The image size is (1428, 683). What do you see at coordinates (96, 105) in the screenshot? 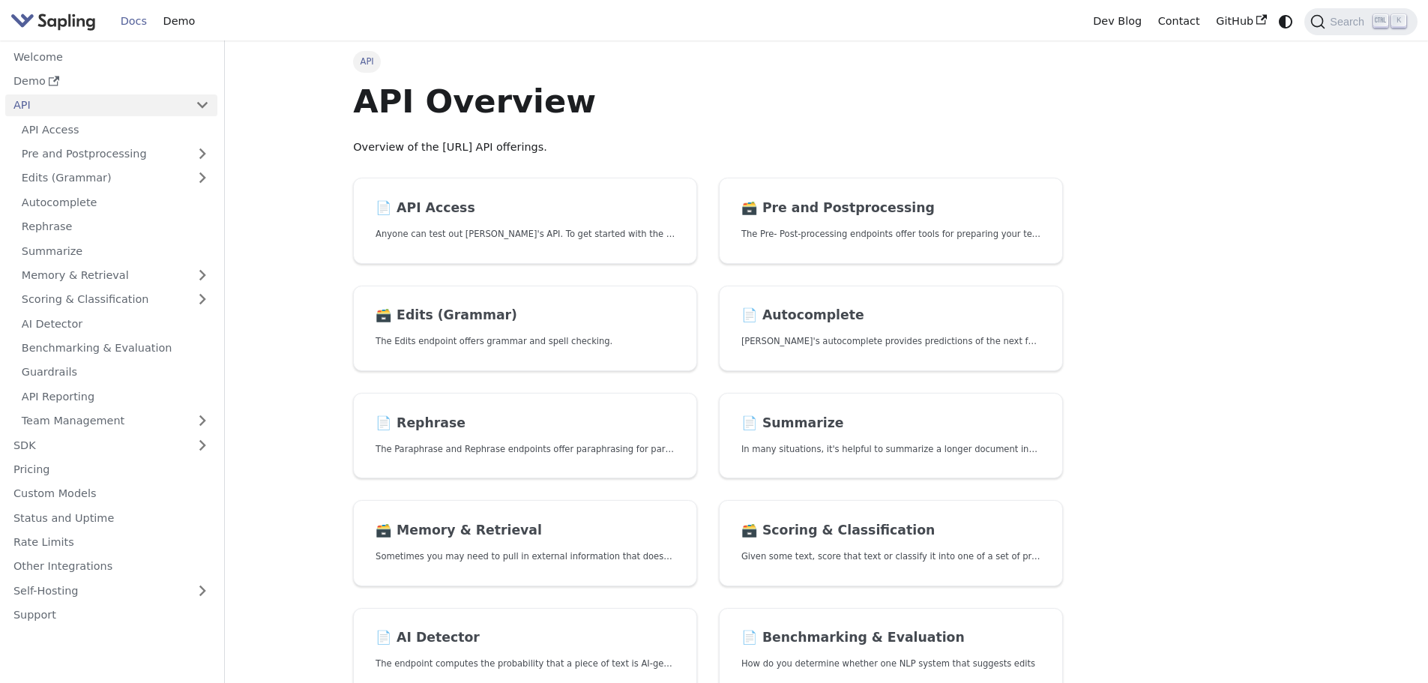
I see `a: API` at bounding box center [96, 105].